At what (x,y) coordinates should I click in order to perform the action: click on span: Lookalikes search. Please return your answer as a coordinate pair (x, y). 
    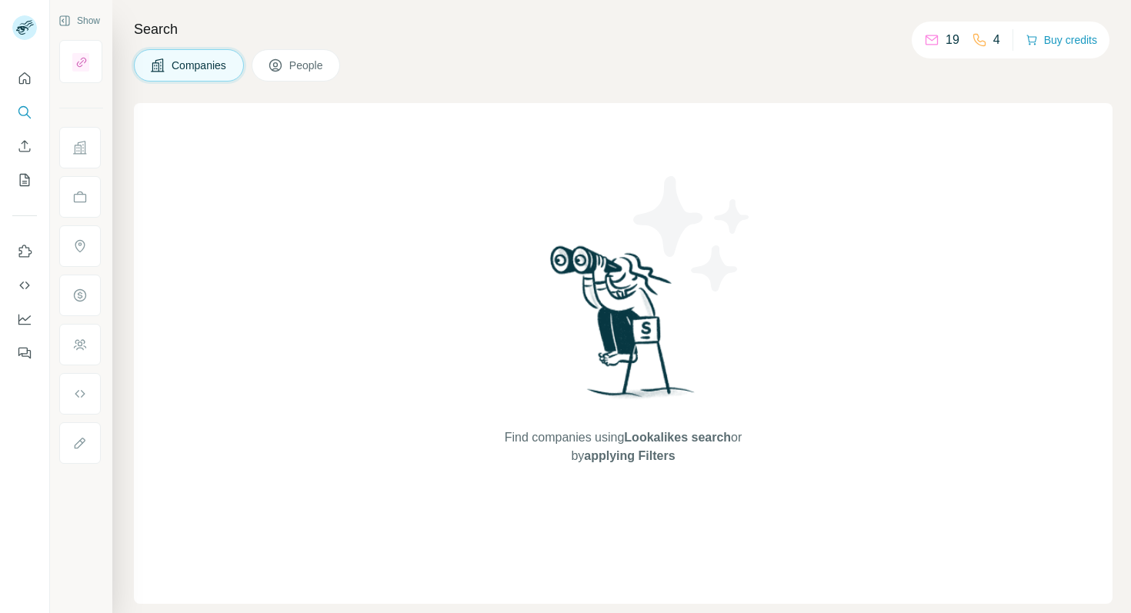
    Looking at the image, I should click on (677, 437).